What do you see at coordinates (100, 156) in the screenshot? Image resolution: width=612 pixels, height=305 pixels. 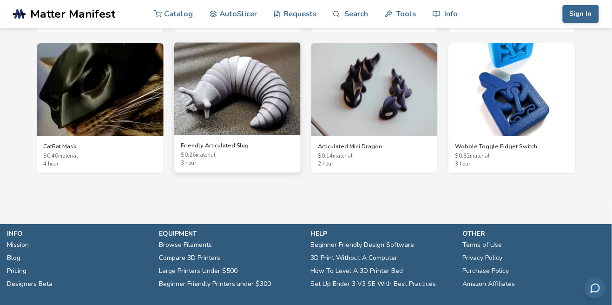 I see `span: $ 0.46 material` at bounding box center [100, 156].